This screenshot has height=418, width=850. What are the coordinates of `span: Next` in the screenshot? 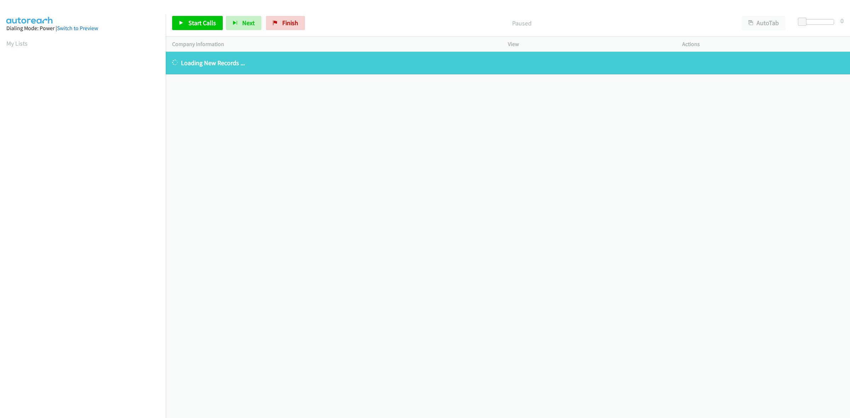 It's located at (248, 23).